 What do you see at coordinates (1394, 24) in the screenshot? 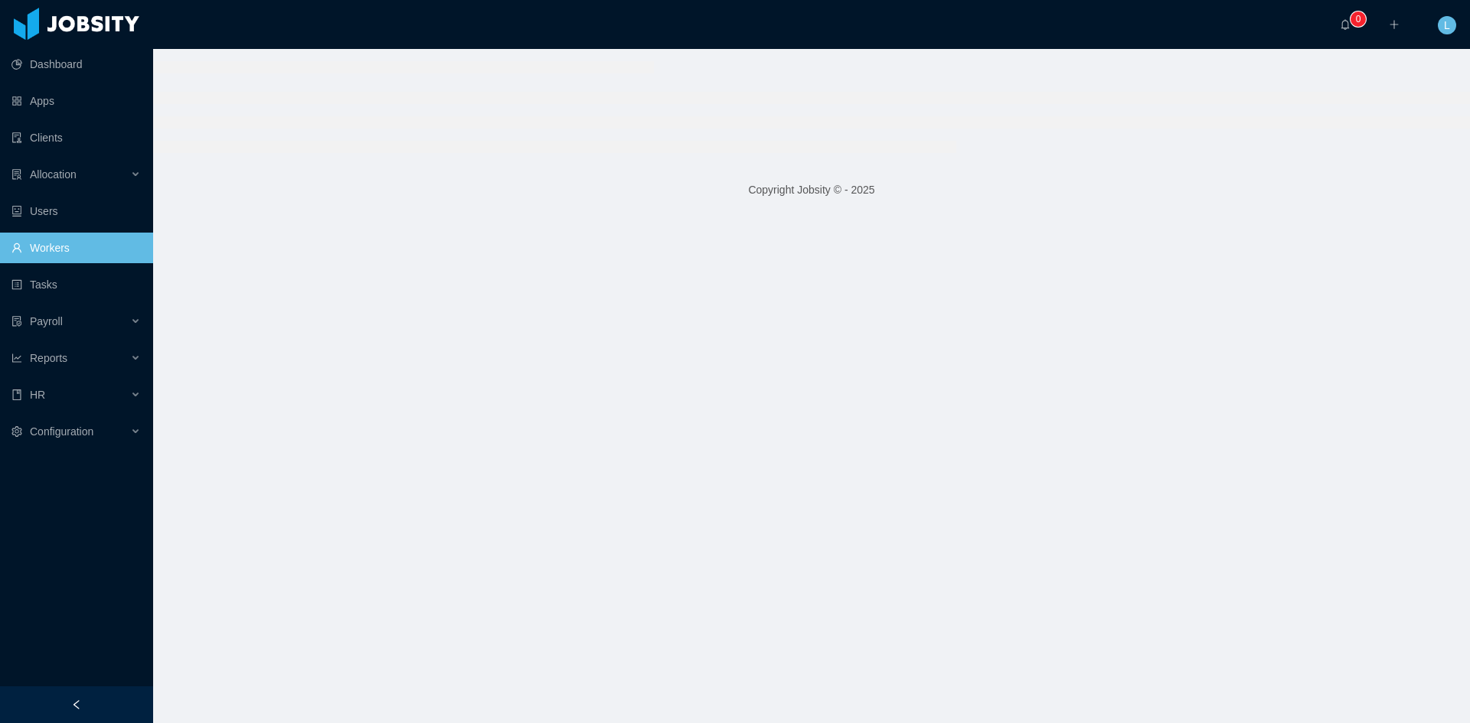
I see `i: icon: plus` at bounding box center [1394, 24].